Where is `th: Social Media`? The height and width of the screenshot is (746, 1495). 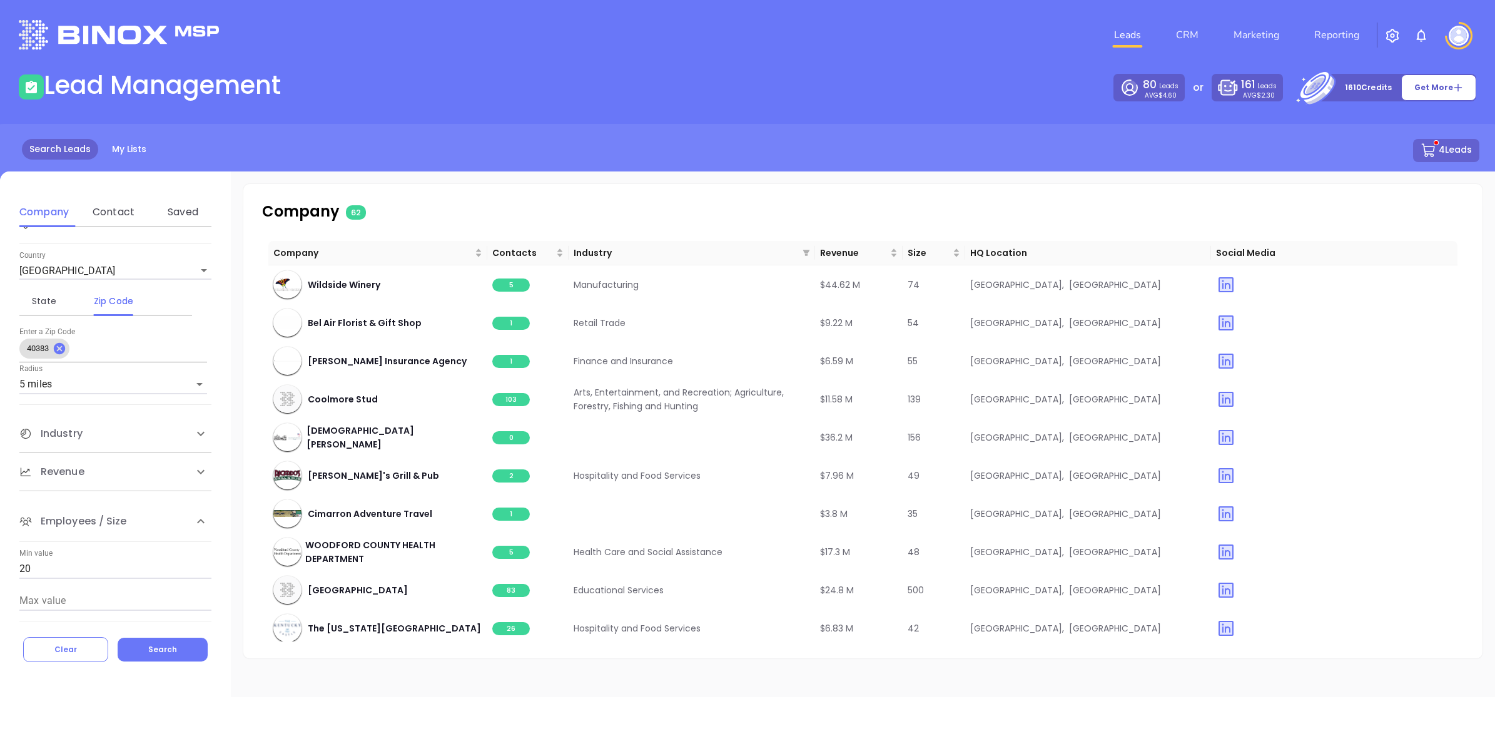 th: Social Media is located at coordinates (1334, 253).